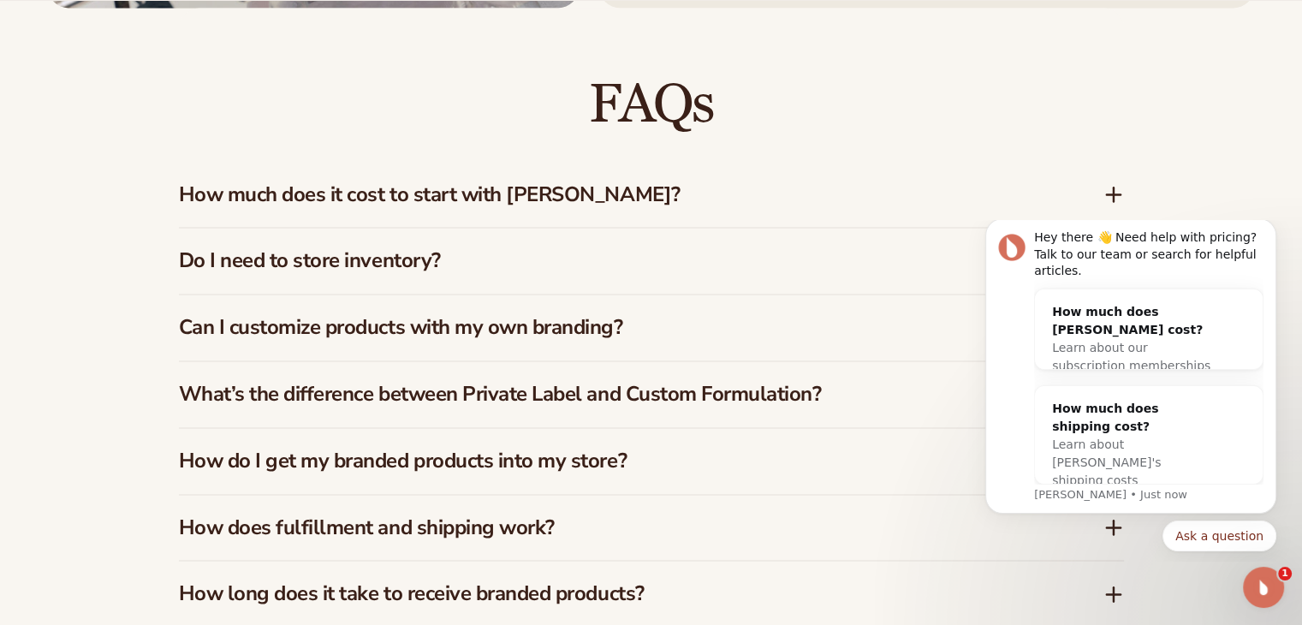 The height and width of the screenshot is (625, 1302). Describe the element at coordinates (652, 104) in the screenshot. I see `h2: FAQs` at that location.